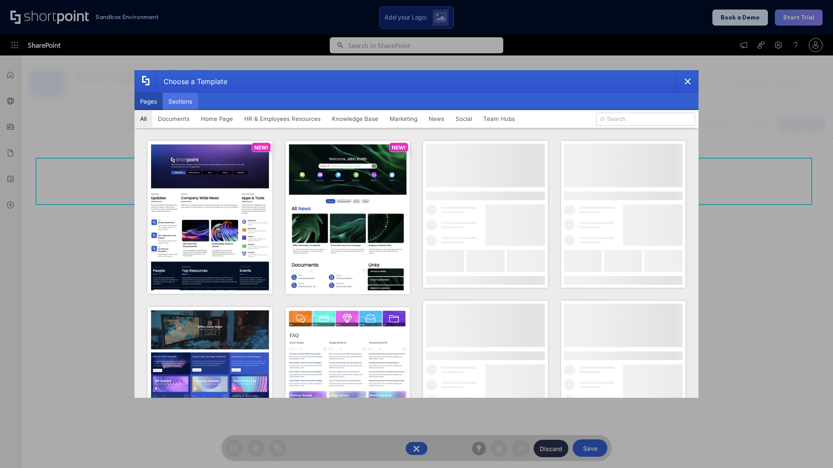  I want to click on div: Chat Widget, so click(811, 448).